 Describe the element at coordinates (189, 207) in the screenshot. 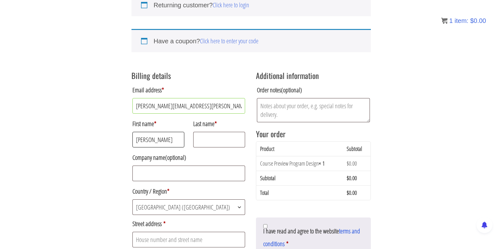

I see `span: United States (US)` at that location.